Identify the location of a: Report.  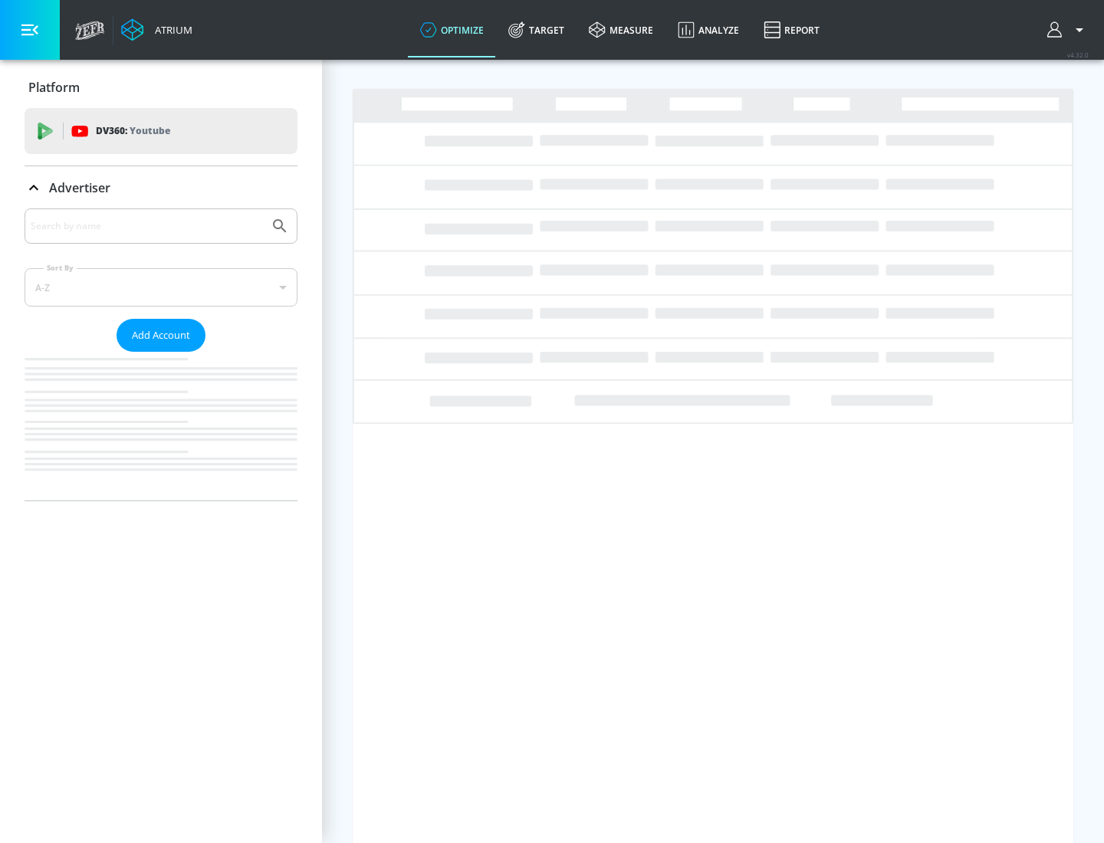
(791, 30).